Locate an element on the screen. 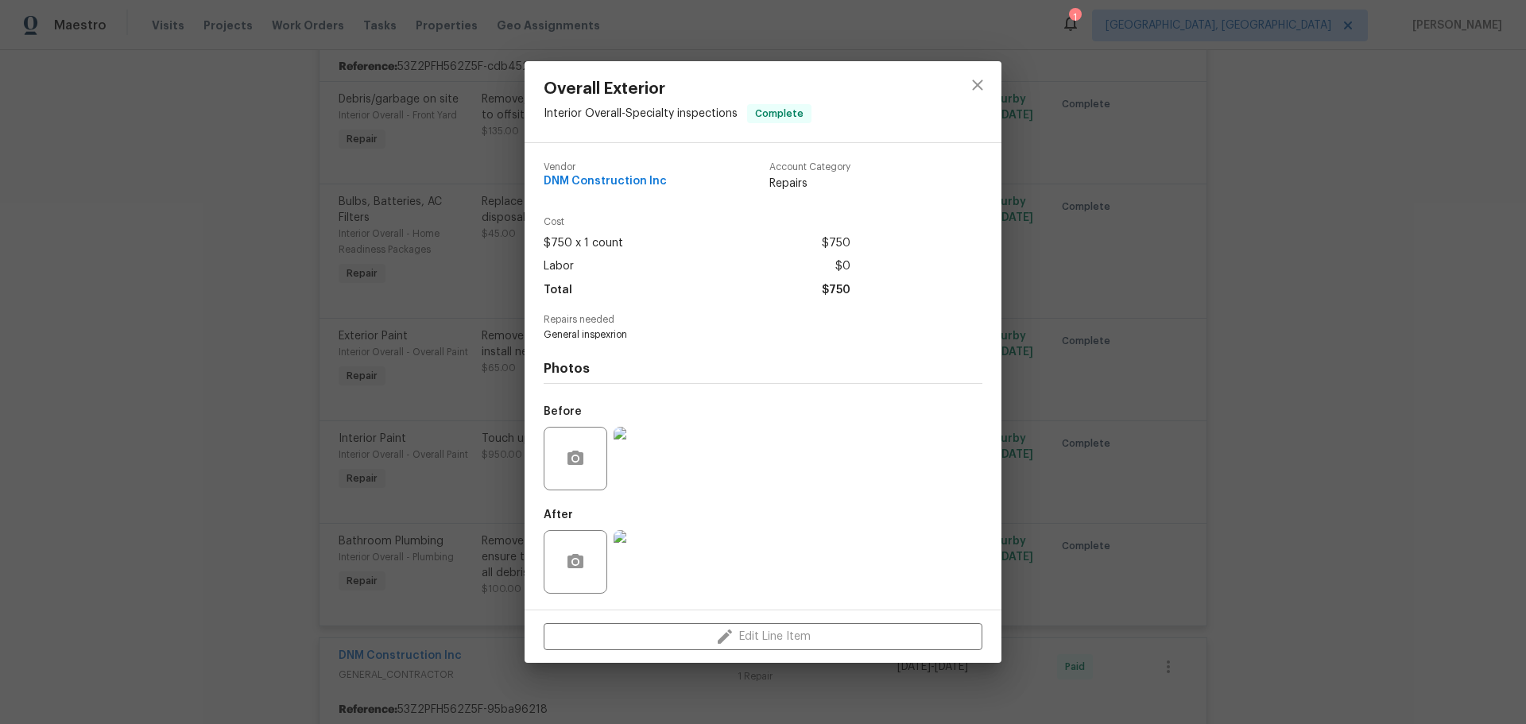  span: General inspexrion is located at coordinates (741, 335).